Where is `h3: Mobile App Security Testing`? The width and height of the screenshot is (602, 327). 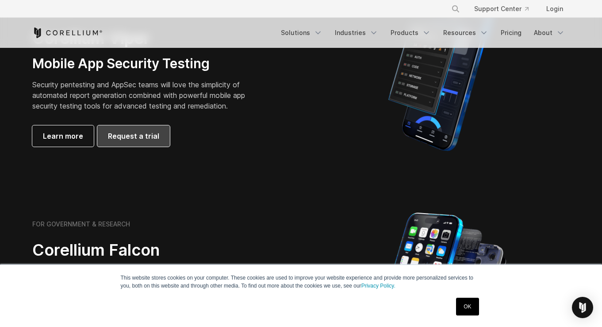
h3: Mobile App Security Testing is located at coordinates (146, 64).